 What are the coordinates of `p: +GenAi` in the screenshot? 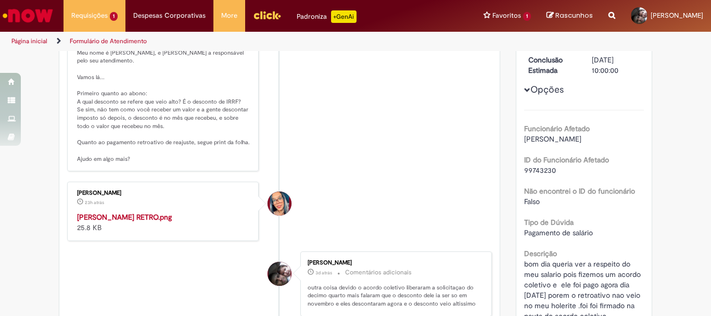 It's located at (343, 17).